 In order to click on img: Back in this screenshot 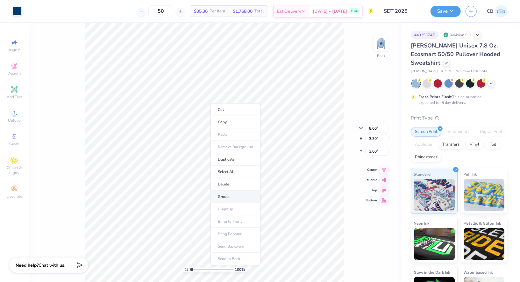, I will do `click(381, 43)`.